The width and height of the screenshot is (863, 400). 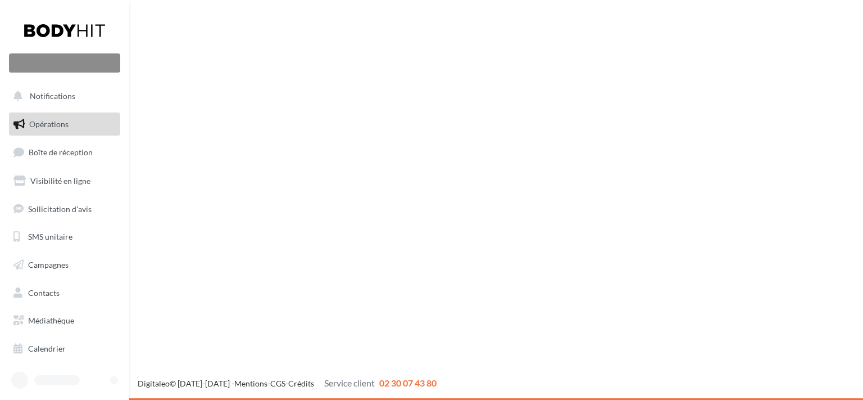 I want to click on a: Visibilité en ligne, so click(x=65, y=181).